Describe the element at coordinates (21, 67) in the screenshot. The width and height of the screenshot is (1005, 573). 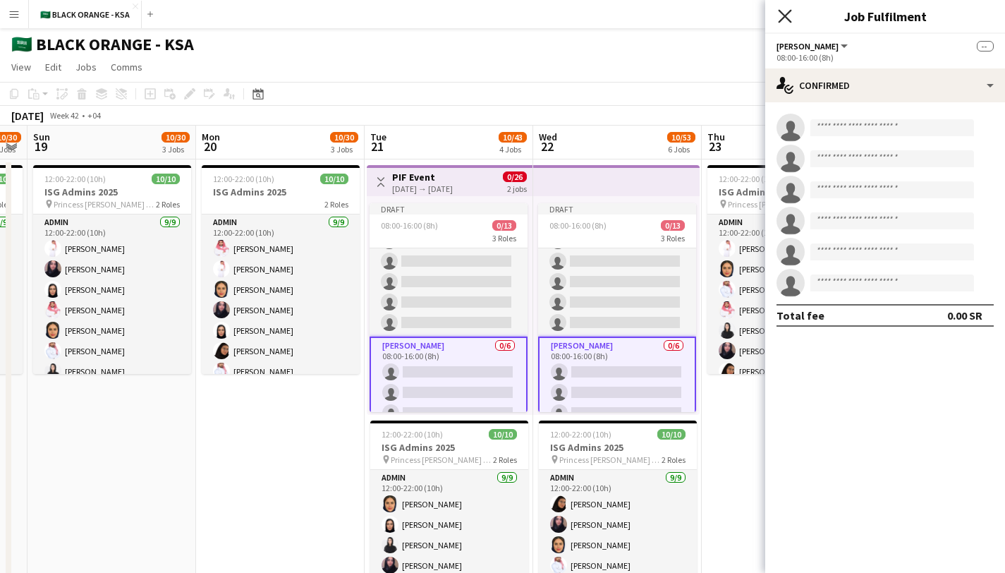
I see `span: View` at that location.